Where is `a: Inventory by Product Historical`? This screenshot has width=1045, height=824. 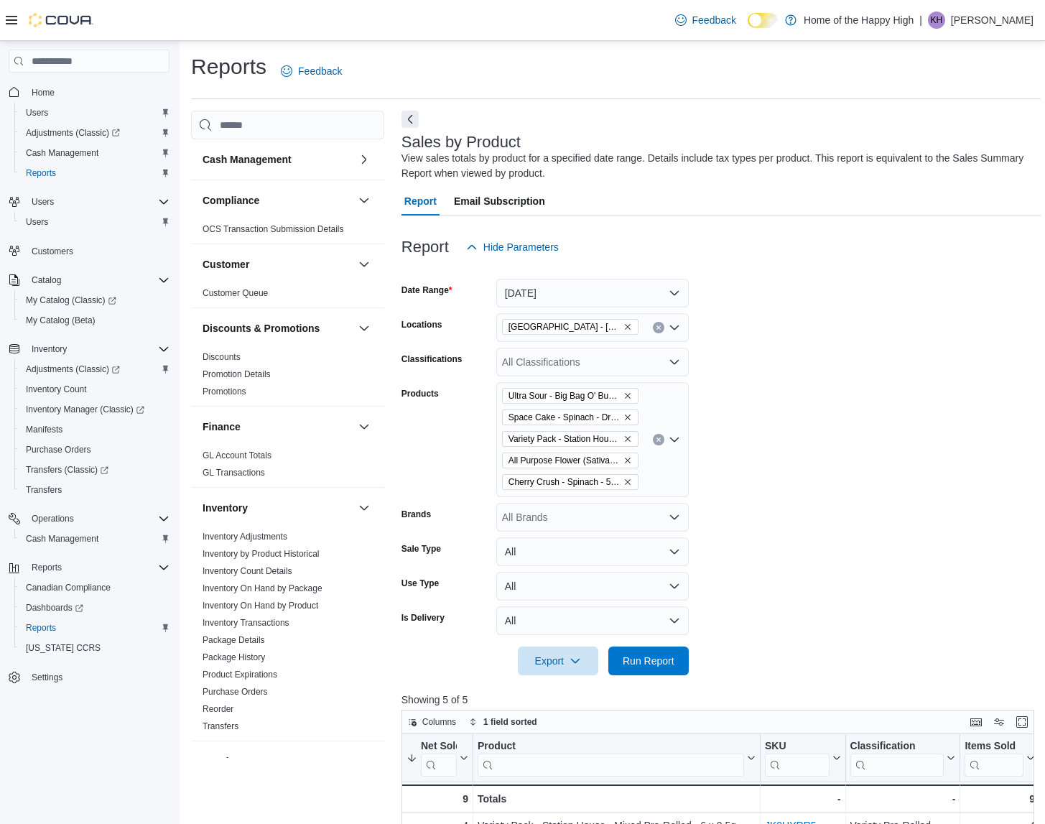 a: Inventory by Product Historical is located at coordinates (261, 554).